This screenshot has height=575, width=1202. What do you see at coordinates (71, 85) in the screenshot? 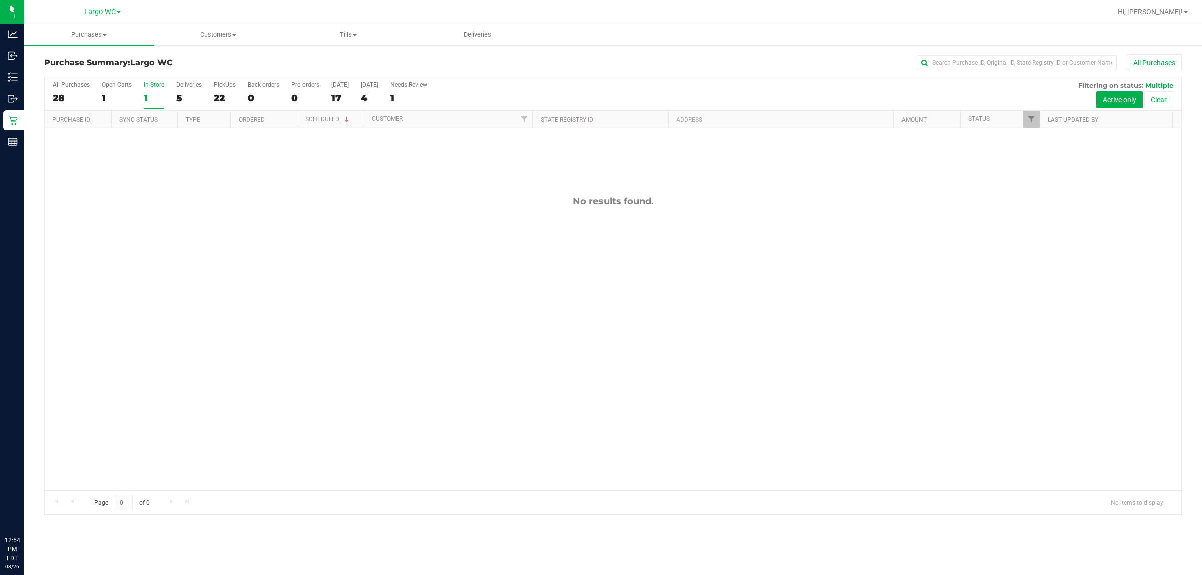
I see `div: All Purchases` at bounding box center [71, 85].